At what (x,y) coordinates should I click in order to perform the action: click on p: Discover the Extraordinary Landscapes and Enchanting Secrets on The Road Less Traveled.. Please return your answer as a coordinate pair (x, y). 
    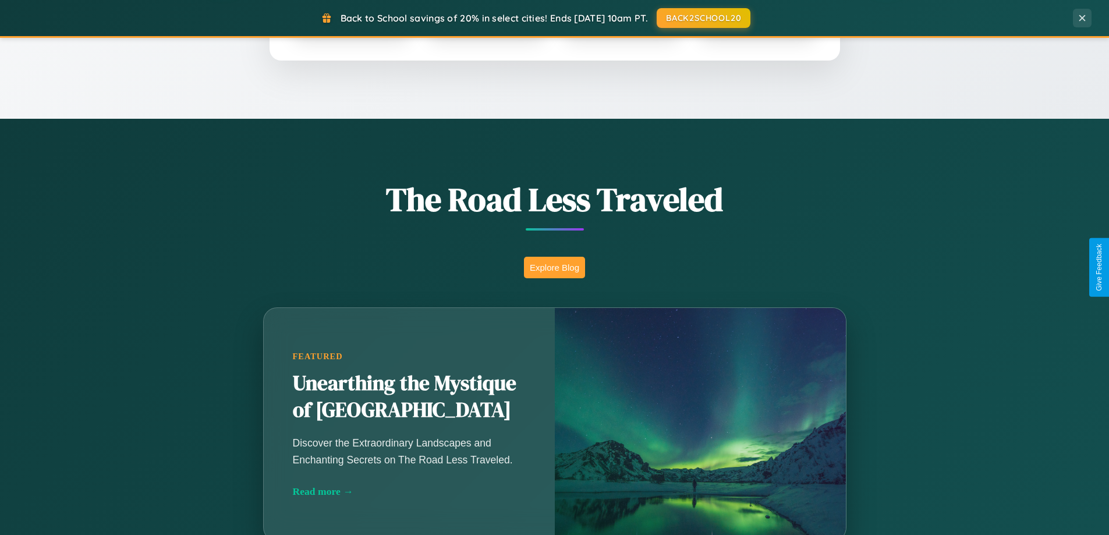
    Looking at the image, I should click on (409, 451).